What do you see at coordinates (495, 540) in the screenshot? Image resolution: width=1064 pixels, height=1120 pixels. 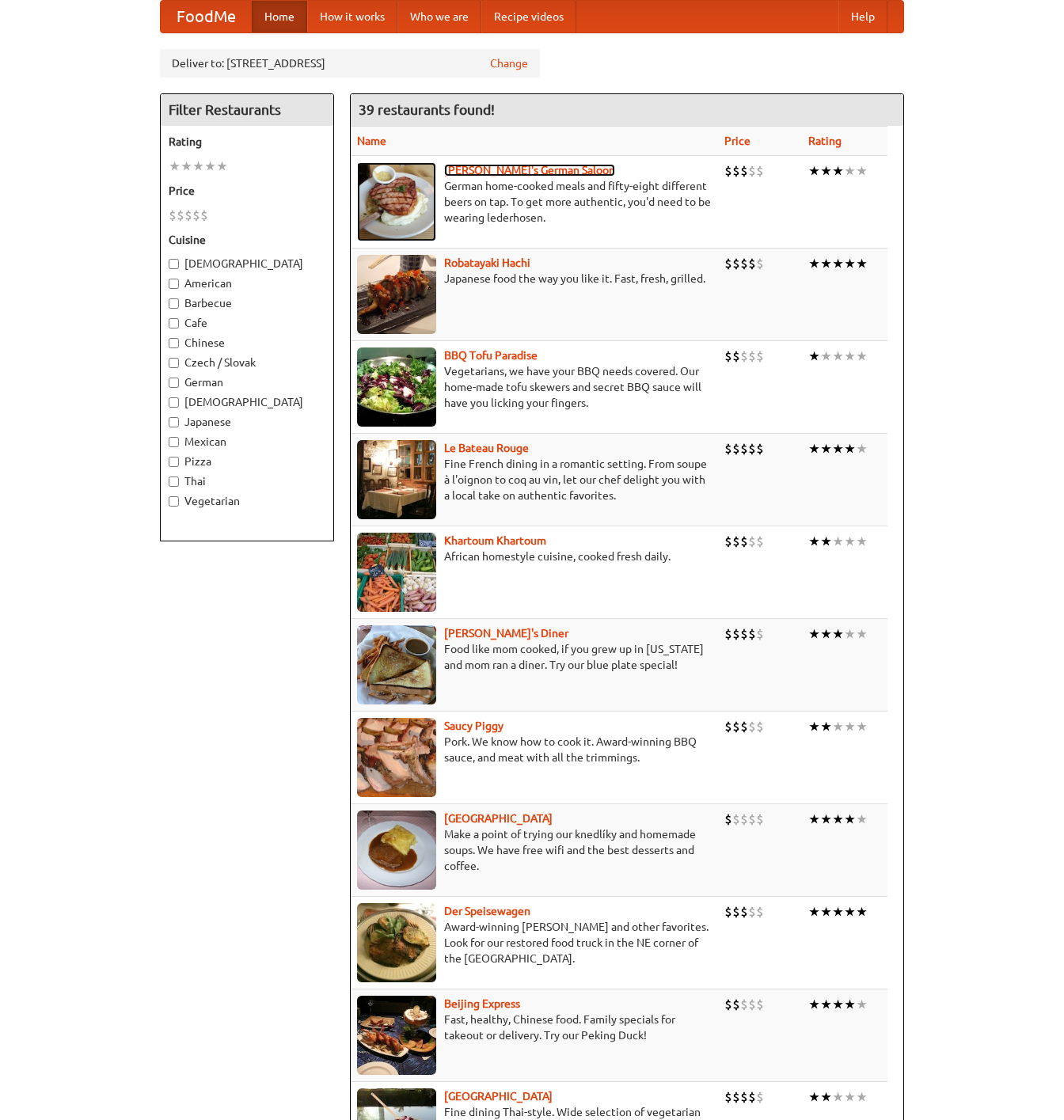 I see `a: Khartoum Khartoum` at bounding box center [495, 540].